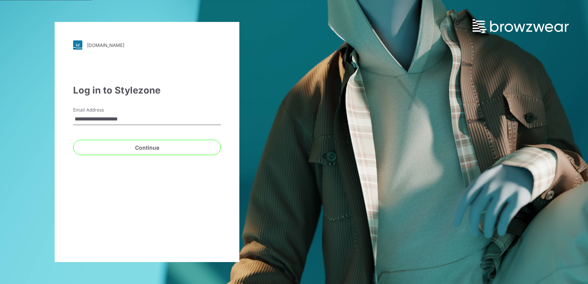 The width and height of the screenshot is (588, 284). I want to click on button: Continue, so click(147, 147).